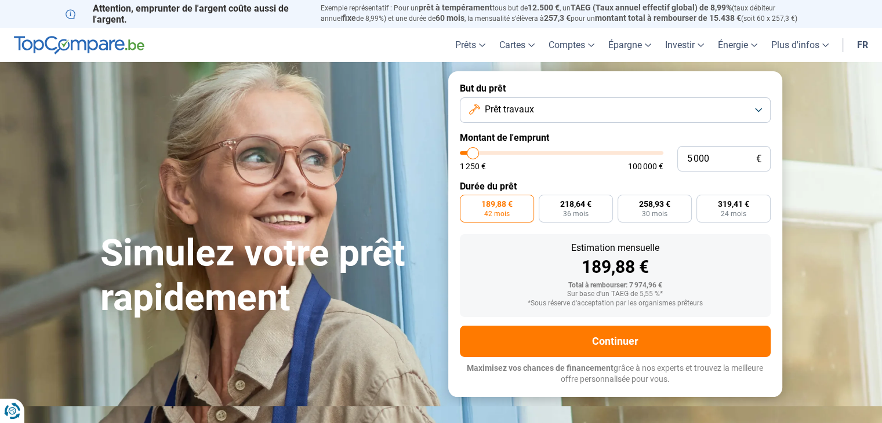 This screenshot has width=882, height=423. I want to click on img: TopCompare, so click(79, 45).